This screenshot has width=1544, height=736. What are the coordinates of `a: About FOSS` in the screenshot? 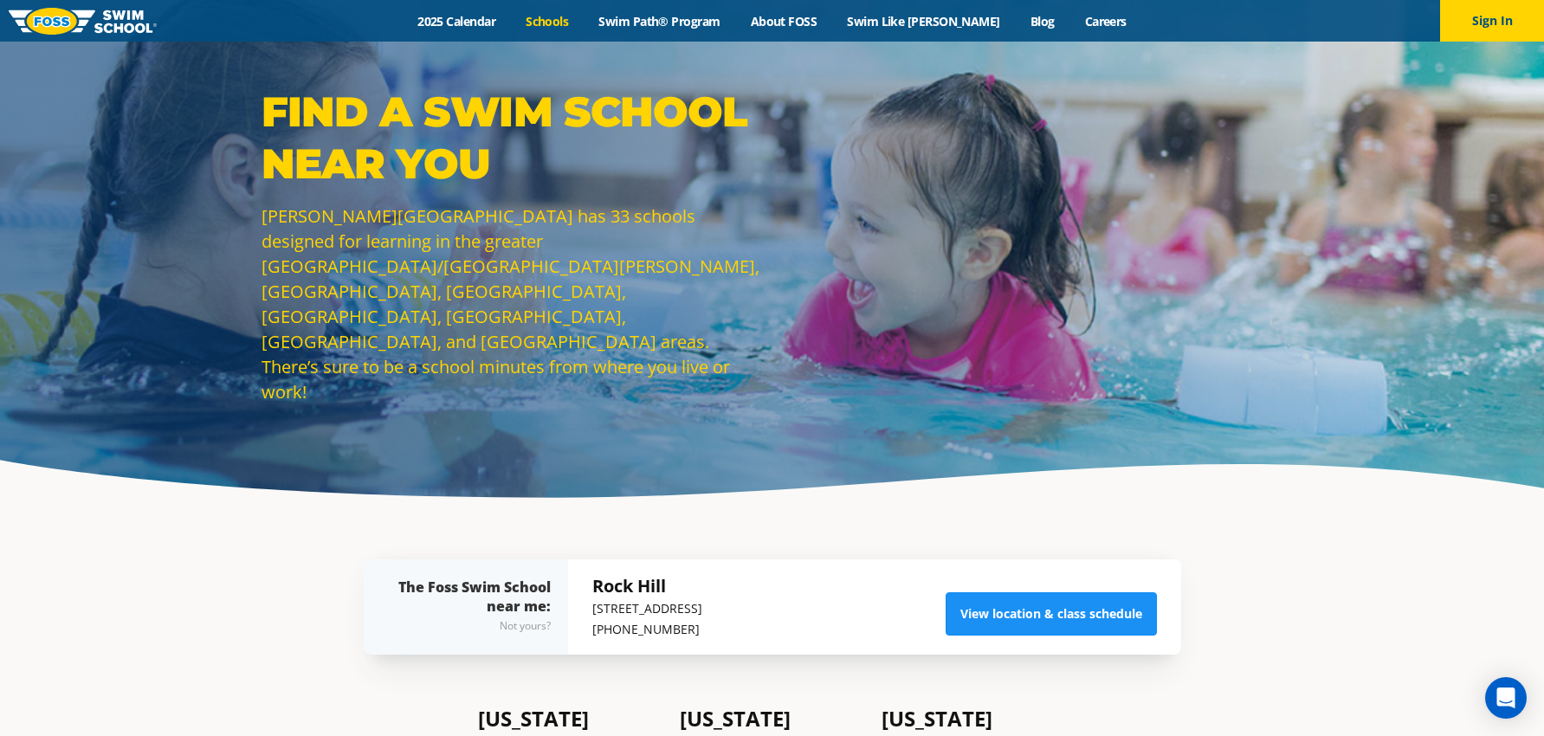 It's located at (783, 21).